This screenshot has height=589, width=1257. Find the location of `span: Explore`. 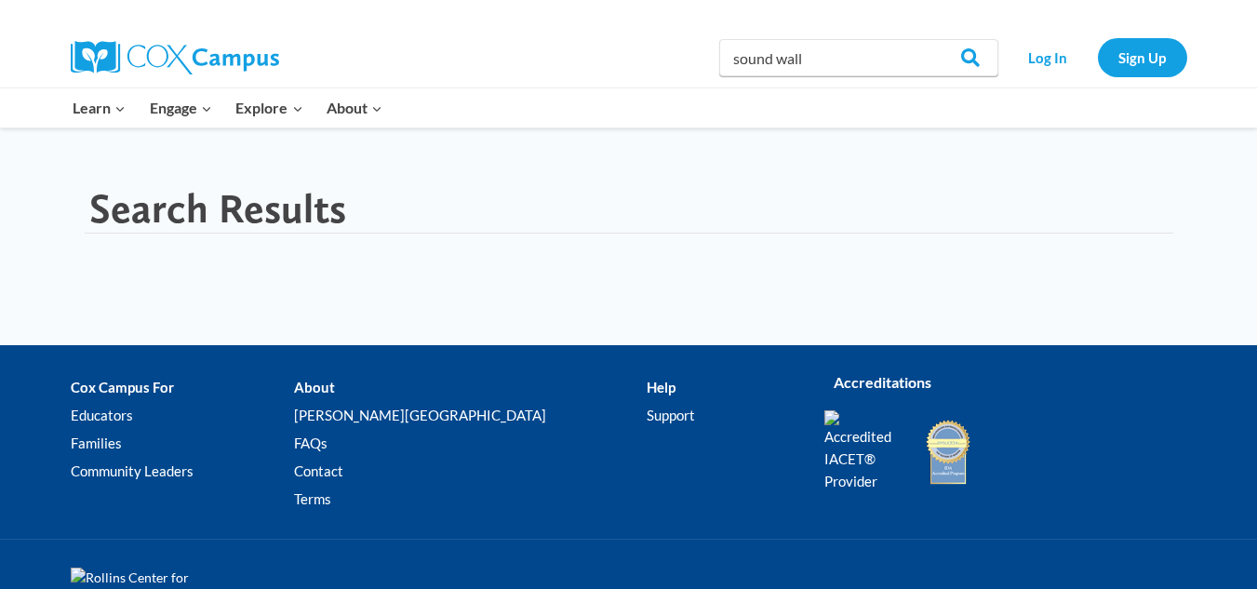

span: Explore is located at coordinates (269, 108).